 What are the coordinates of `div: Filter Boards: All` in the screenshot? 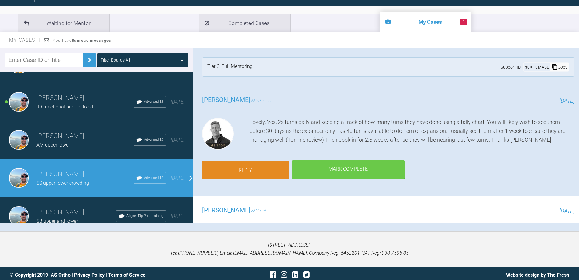 It's located at (115, 60).